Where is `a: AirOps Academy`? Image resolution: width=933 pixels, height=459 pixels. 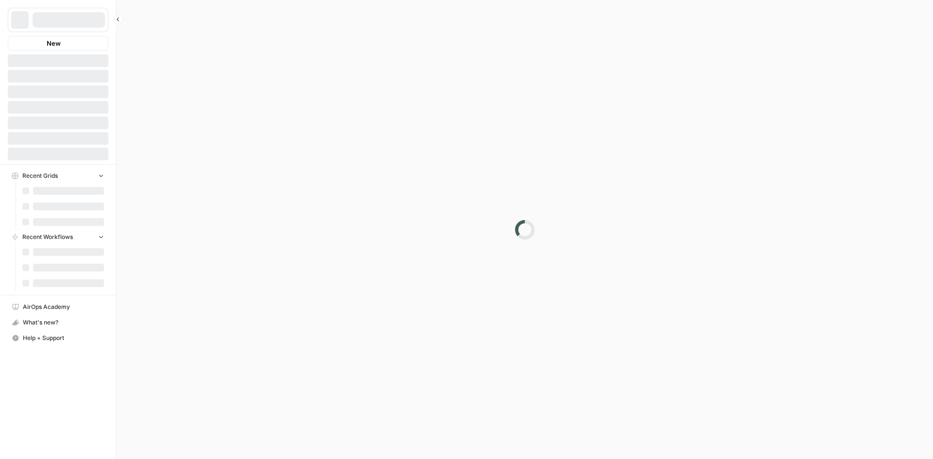
a: AirOps Academy is located at coordinates (58, 307).